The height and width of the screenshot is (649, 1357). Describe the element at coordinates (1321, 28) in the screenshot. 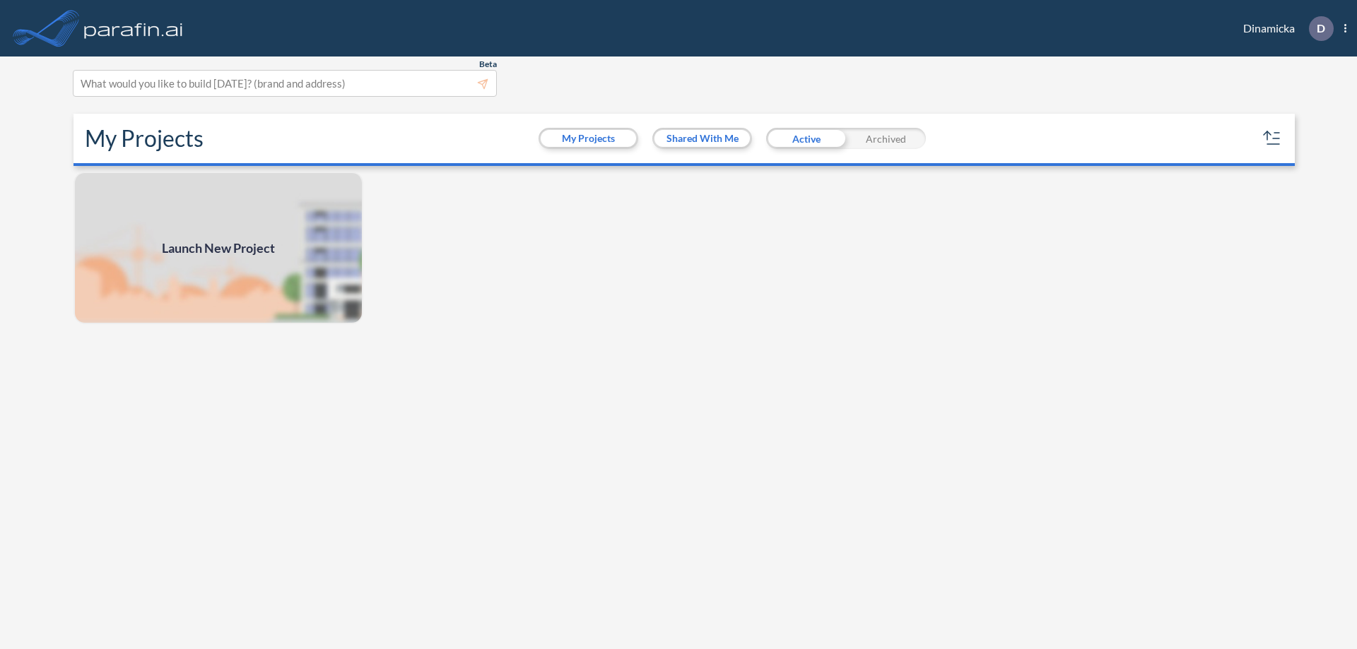

I see `p: D` at that location.